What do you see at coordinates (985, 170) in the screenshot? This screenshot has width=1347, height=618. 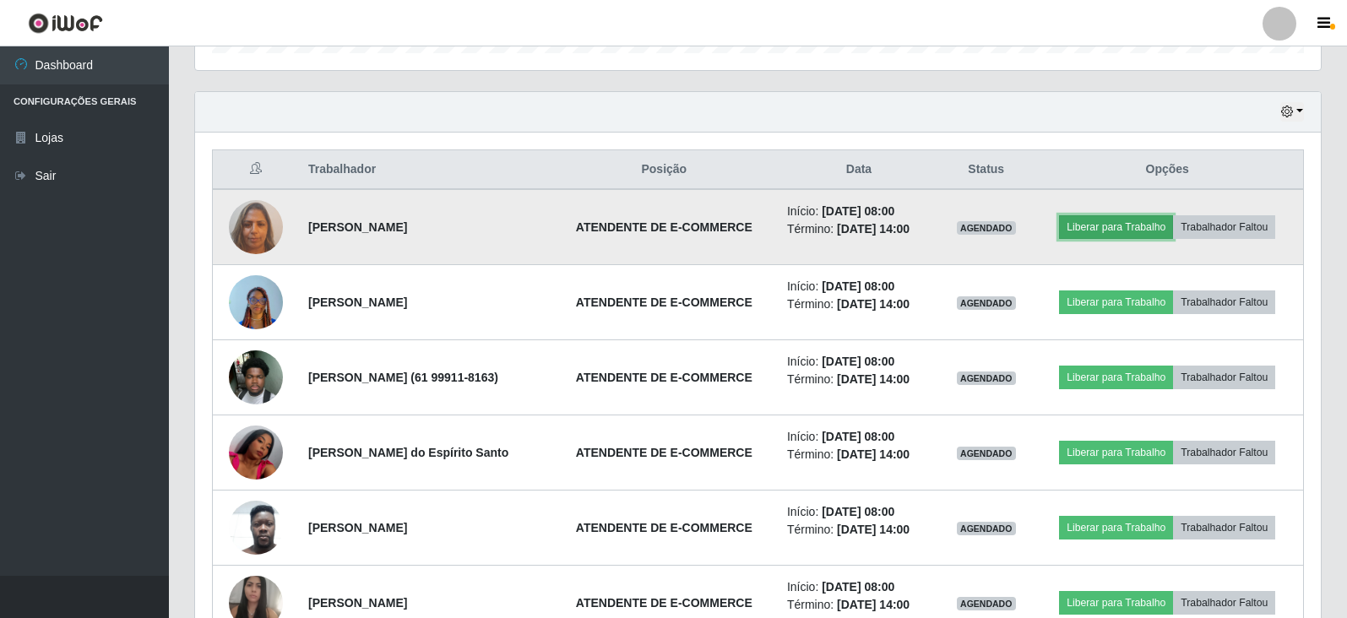 I see `th: Status` at bounding box center [985, 170].